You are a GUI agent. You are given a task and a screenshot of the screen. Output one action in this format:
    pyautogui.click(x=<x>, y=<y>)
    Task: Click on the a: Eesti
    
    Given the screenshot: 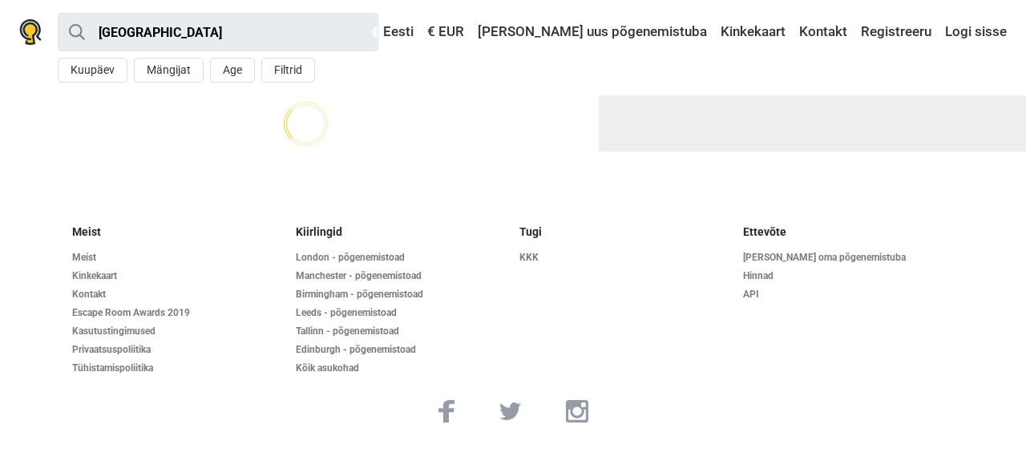 What is the action you would take?
    pyautogui.click(x=393, y=32)
    